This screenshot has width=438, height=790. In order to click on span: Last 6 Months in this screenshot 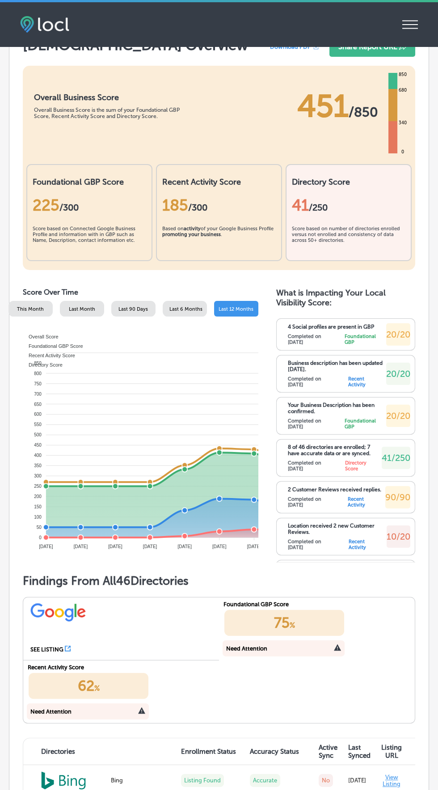, I will do `click(186, 309)`.